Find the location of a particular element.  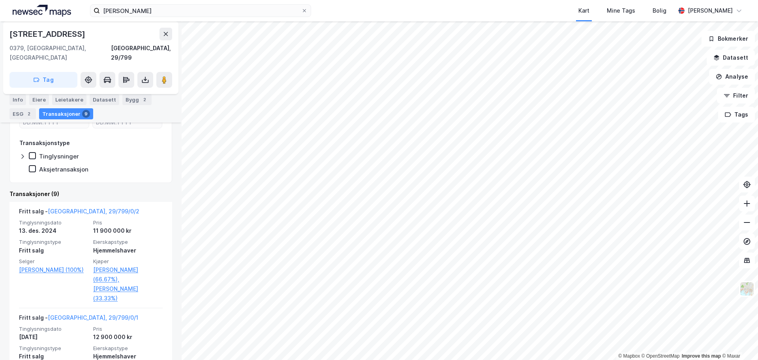

div: Transaksjoner (9) is located at coordinates (91, 194).